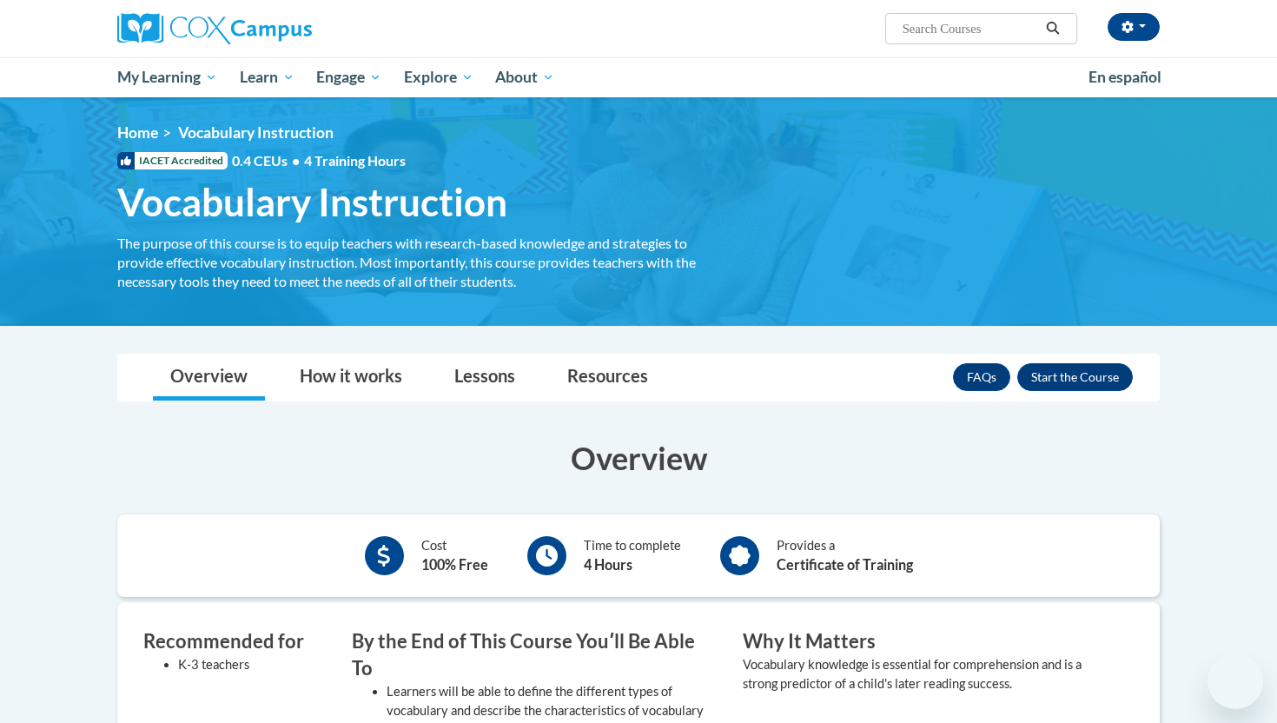  Describe the element at coordinates (525, 77) in the screenshot. I see `a: About` at that location.